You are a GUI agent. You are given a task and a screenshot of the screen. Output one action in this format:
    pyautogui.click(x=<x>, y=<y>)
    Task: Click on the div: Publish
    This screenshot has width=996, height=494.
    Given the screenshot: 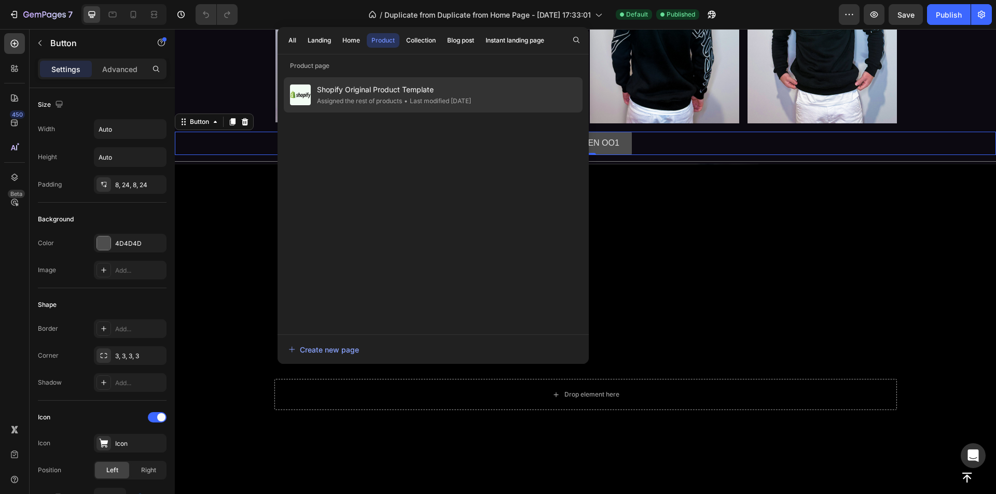 What is the action you would take?
    pyautogui.click(x=949, y=15)
    